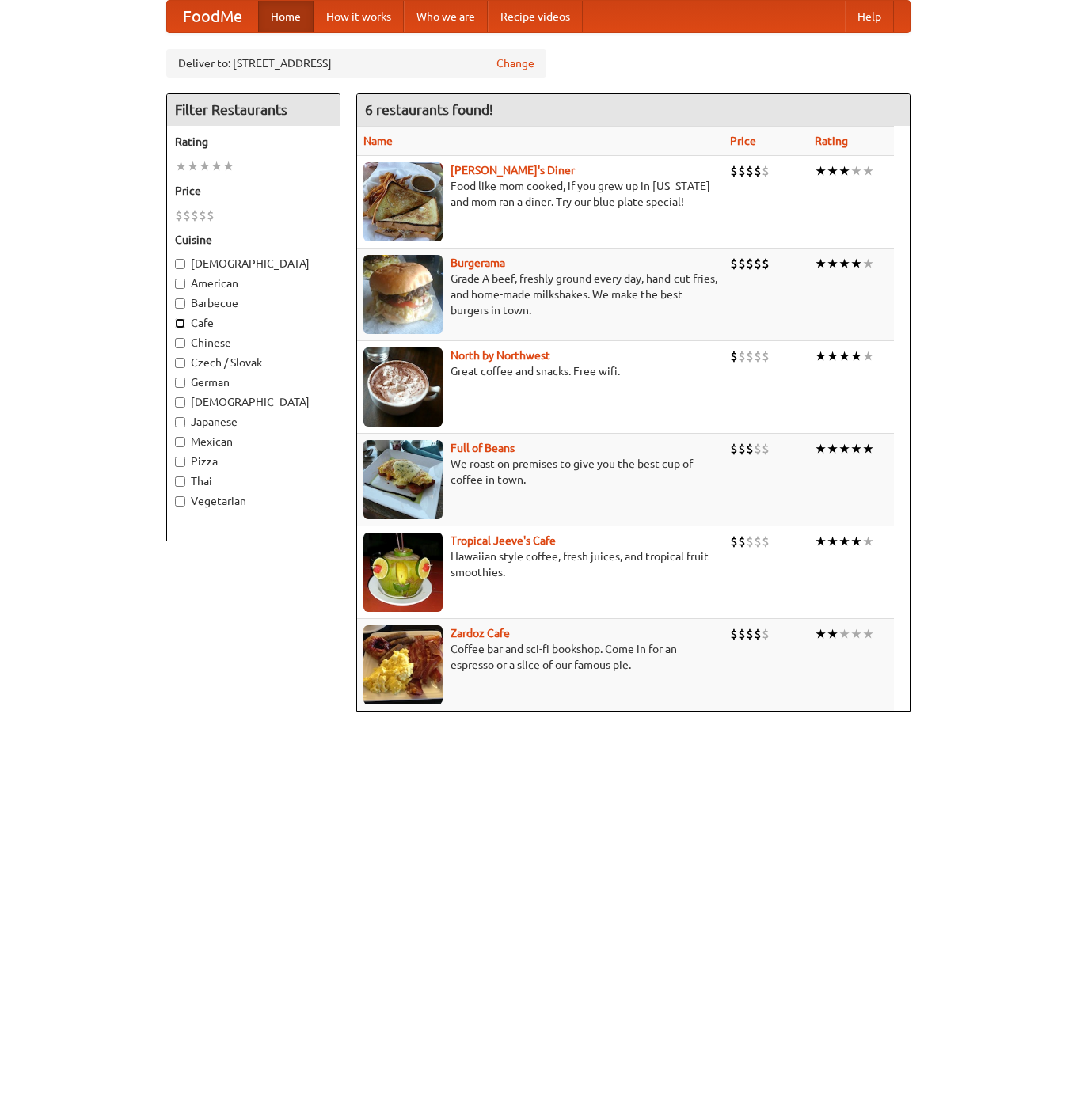  I want to click on label: Vegetarian, so click(253, 501).